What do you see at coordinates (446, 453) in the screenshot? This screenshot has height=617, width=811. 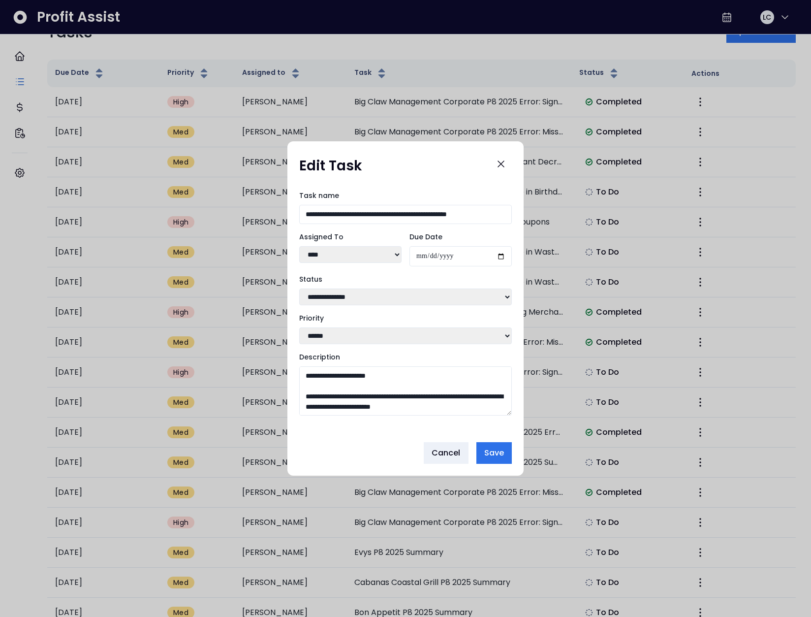 I see `button: Cancel` at bounding box center [446, 453].